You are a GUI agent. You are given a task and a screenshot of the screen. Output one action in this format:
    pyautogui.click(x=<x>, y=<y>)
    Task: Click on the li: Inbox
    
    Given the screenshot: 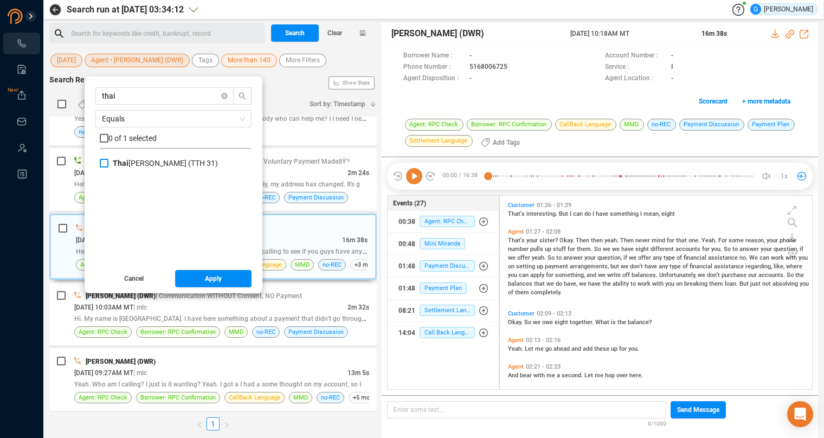 What is the action you would take?
    pyautogui.click(x=22, y=121)
    